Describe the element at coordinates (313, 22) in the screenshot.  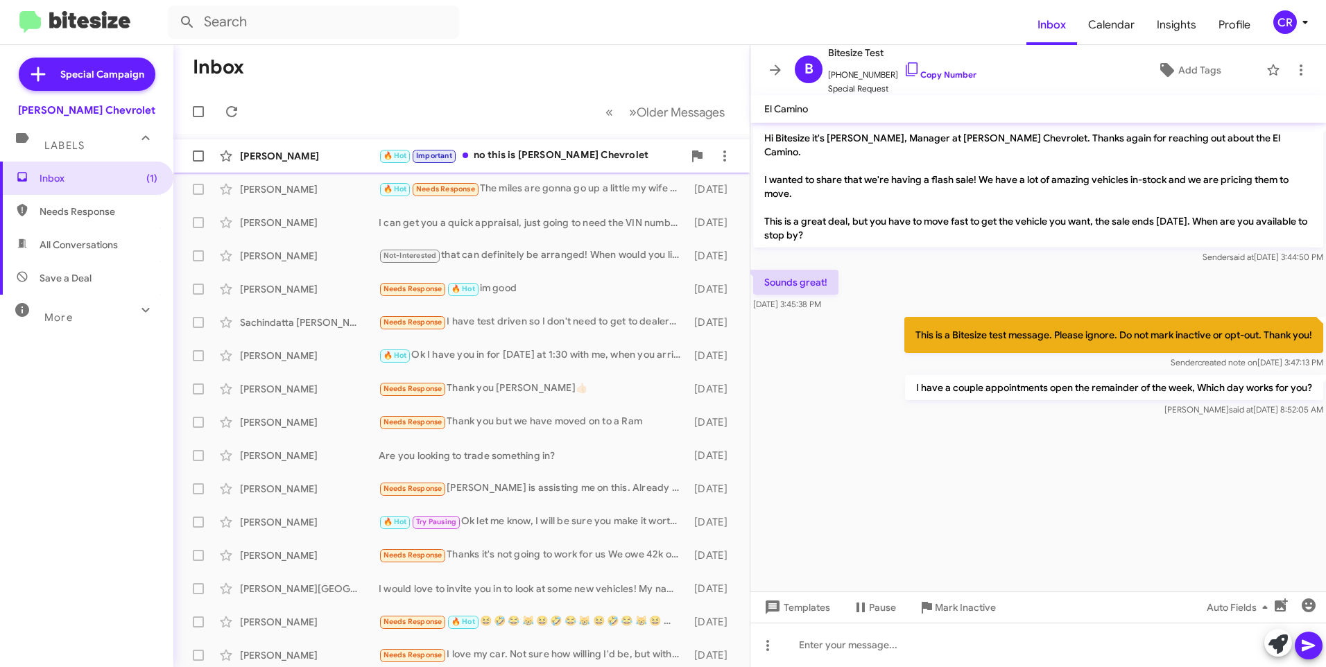
I see `input: Search` at that location.